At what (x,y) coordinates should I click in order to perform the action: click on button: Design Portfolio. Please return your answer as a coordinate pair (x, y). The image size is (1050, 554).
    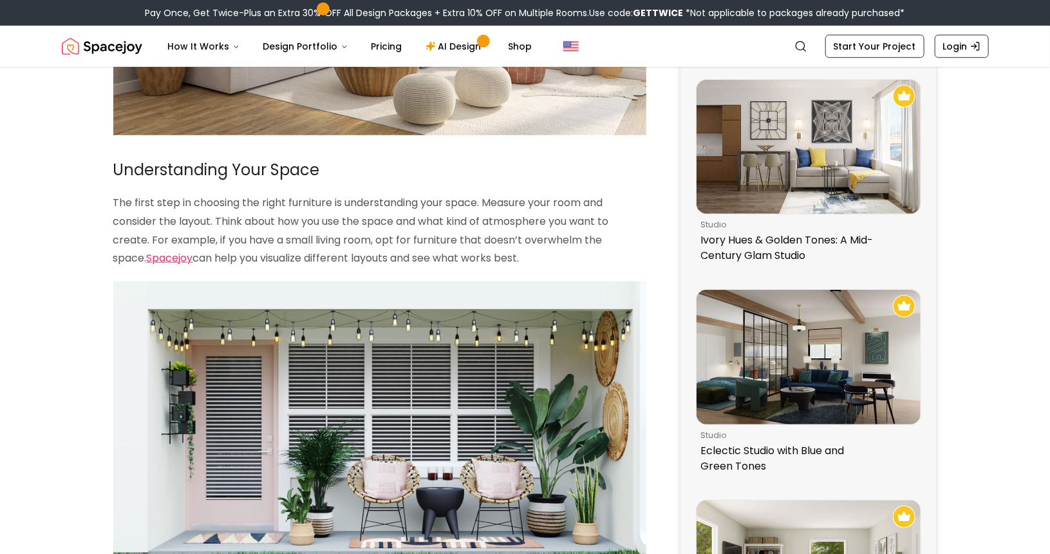
    Looking at the image, I should click on (306, 46).